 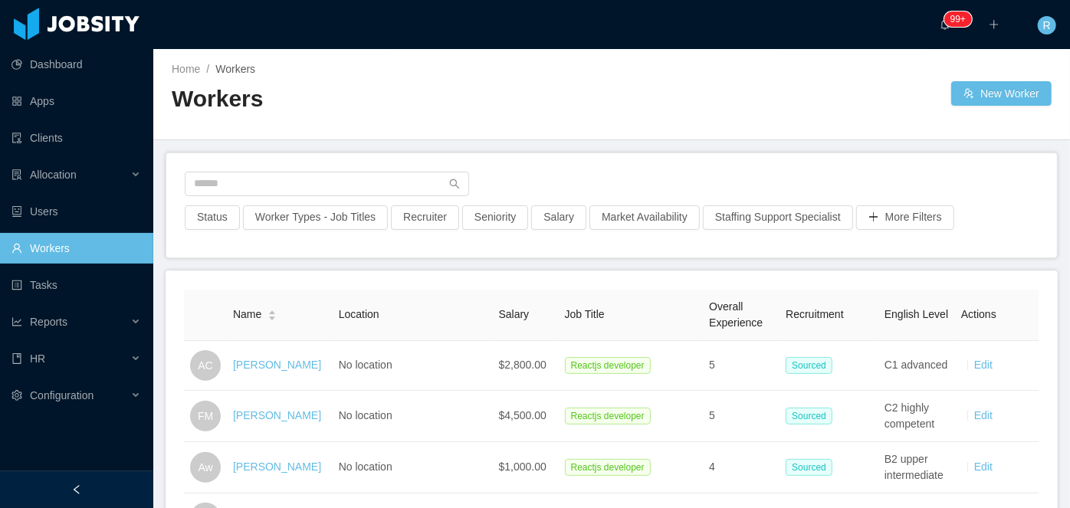 I want to click on span: Configuration, so click(x=61, y=396).